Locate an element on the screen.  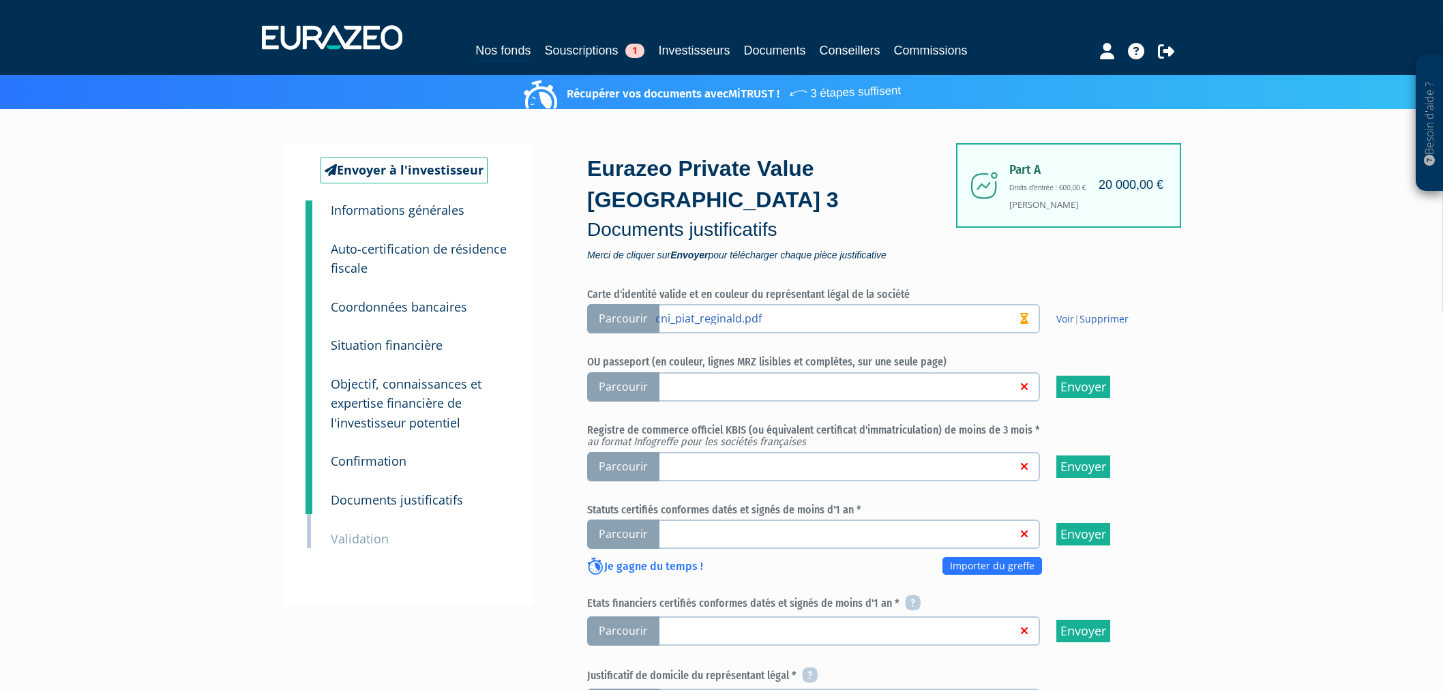
h6: Registre de commerce officiel KBIS (ou équivalent certificat d'immatriculation) de moins de 3 mois * is located at coordinates (870, 436).